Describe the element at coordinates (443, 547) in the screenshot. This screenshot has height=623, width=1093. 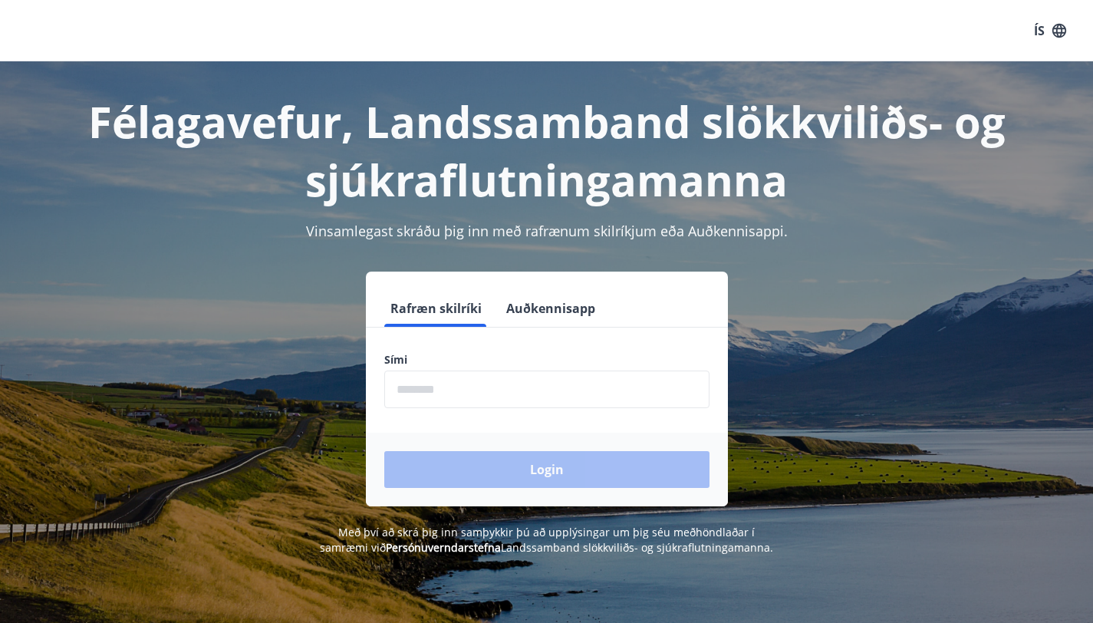
I see `a: Persónuverndarstefna` at that location.